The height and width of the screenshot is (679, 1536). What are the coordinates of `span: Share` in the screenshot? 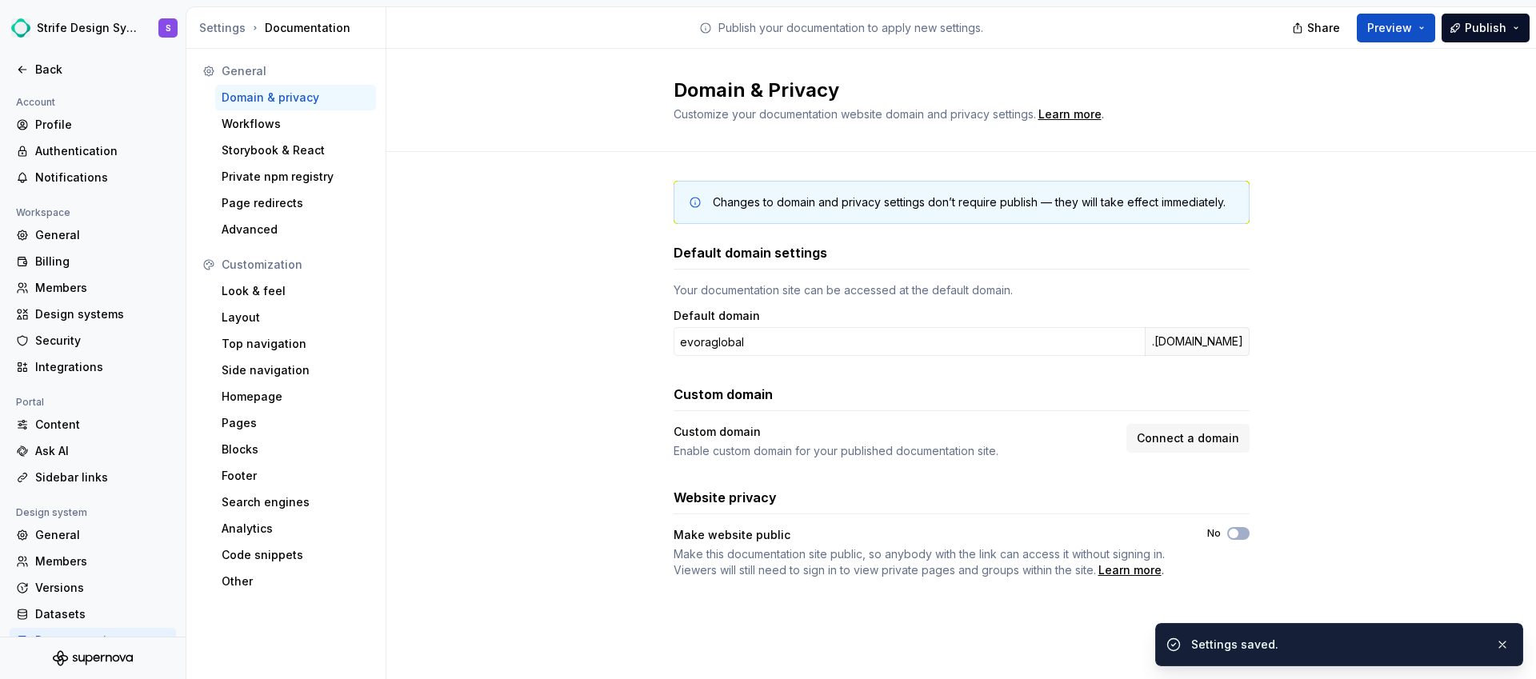 It's located at (1324, 28).